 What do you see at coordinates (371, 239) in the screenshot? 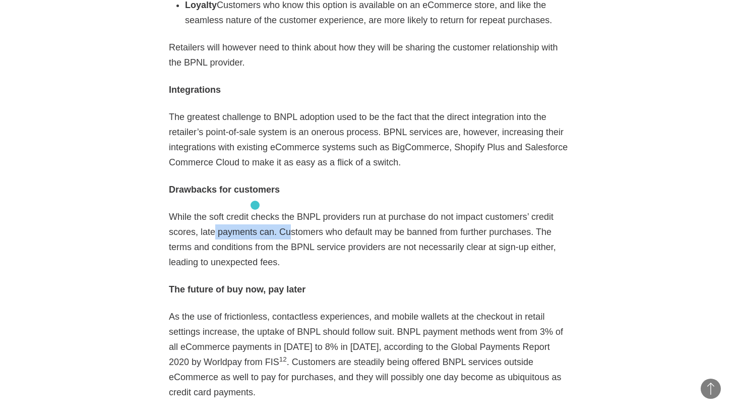
I see `p: While the soft credit checks the BNPL providers run at purchase do not impact customers’ credit s...` at bounding box center [371, 239].